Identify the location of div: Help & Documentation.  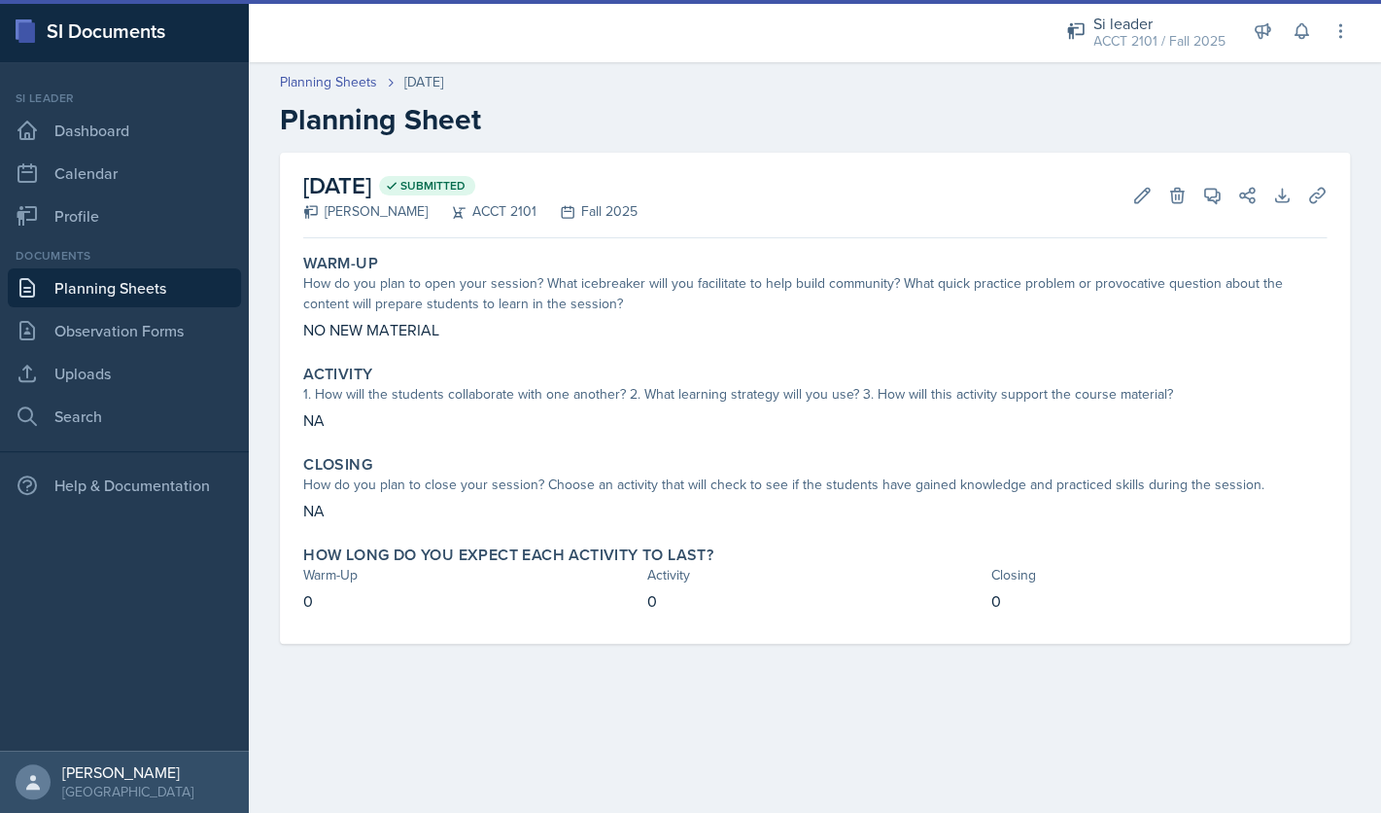
(124, 485).